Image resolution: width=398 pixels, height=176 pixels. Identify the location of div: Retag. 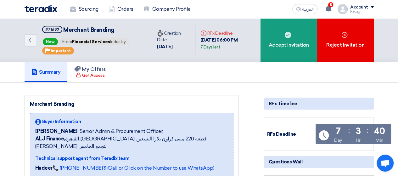
(362, 11).